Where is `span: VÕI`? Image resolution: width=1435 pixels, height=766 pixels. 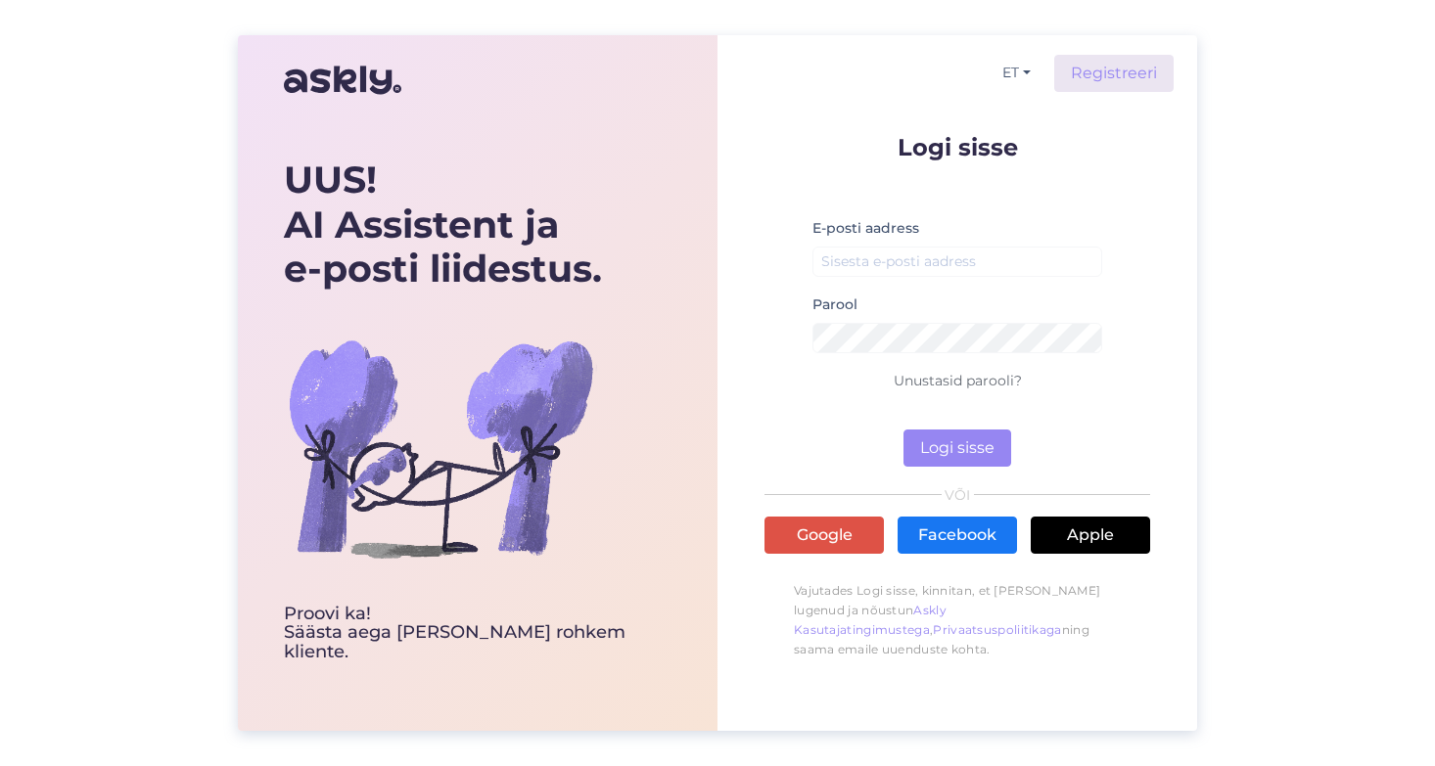 span: VÕI is located at coordinates (957, 495).